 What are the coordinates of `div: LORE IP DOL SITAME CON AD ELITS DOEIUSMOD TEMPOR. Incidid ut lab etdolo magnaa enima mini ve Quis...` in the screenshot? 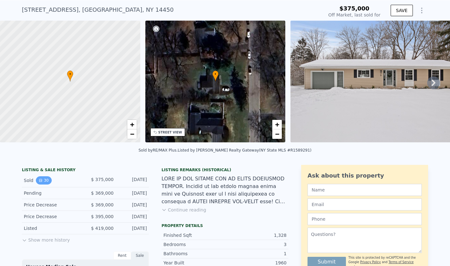 It's located at (225, 190).